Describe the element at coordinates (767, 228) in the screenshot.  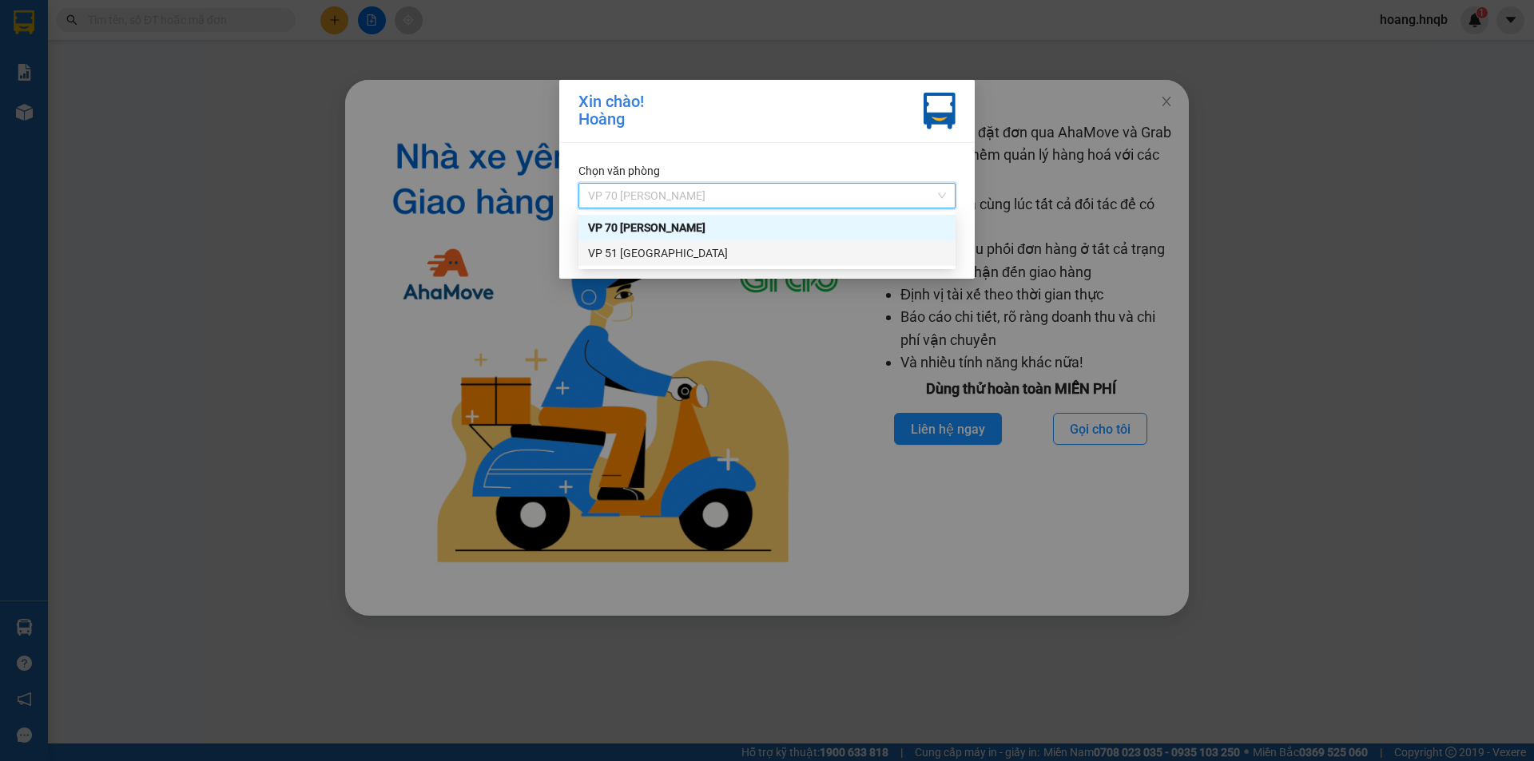
I see `div: VP 70 Nguyễn Hoàng` at that location.